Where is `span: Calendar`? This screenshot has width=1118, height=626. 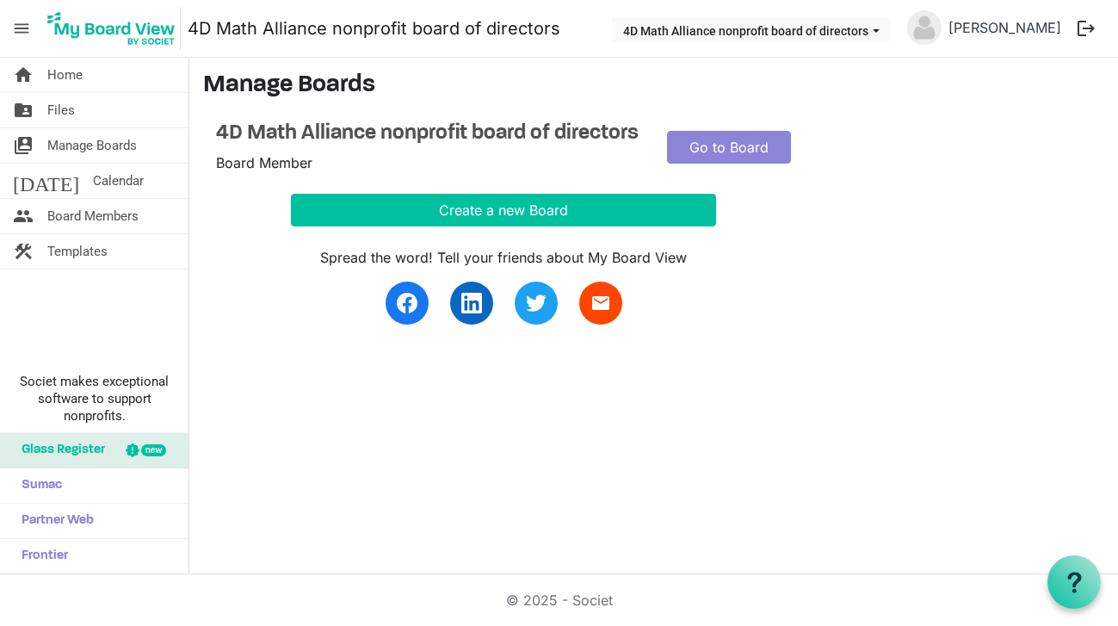
span: Calendar is located at coordinates (118, 181).